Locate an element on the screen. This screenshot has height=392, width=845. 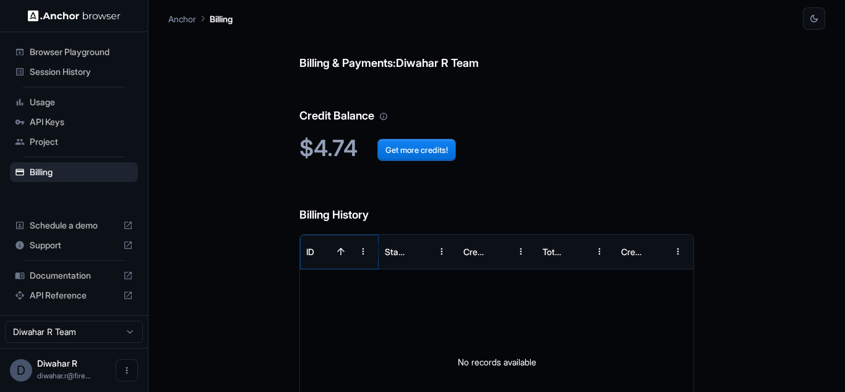
div: Total Cost is located at coordinates (554, 251).